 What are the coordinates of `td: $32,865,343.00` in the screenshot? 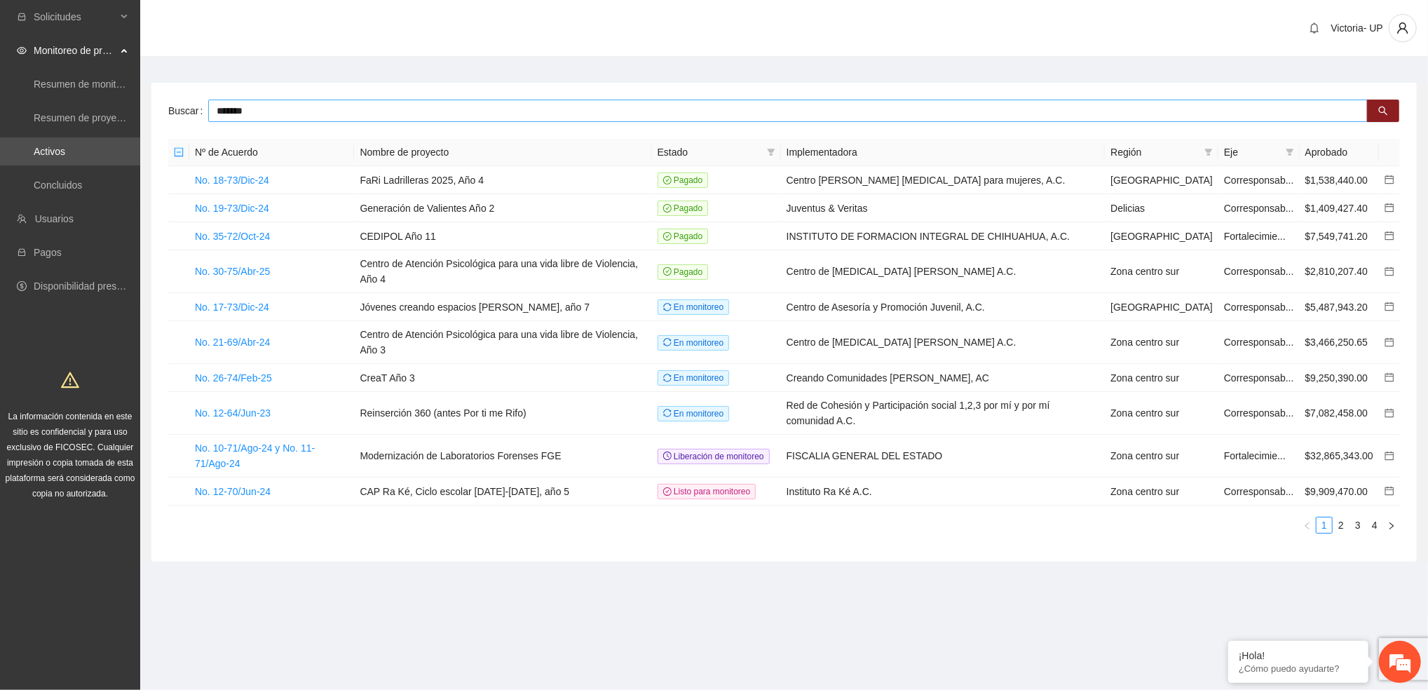 It's located at (1339, 456).